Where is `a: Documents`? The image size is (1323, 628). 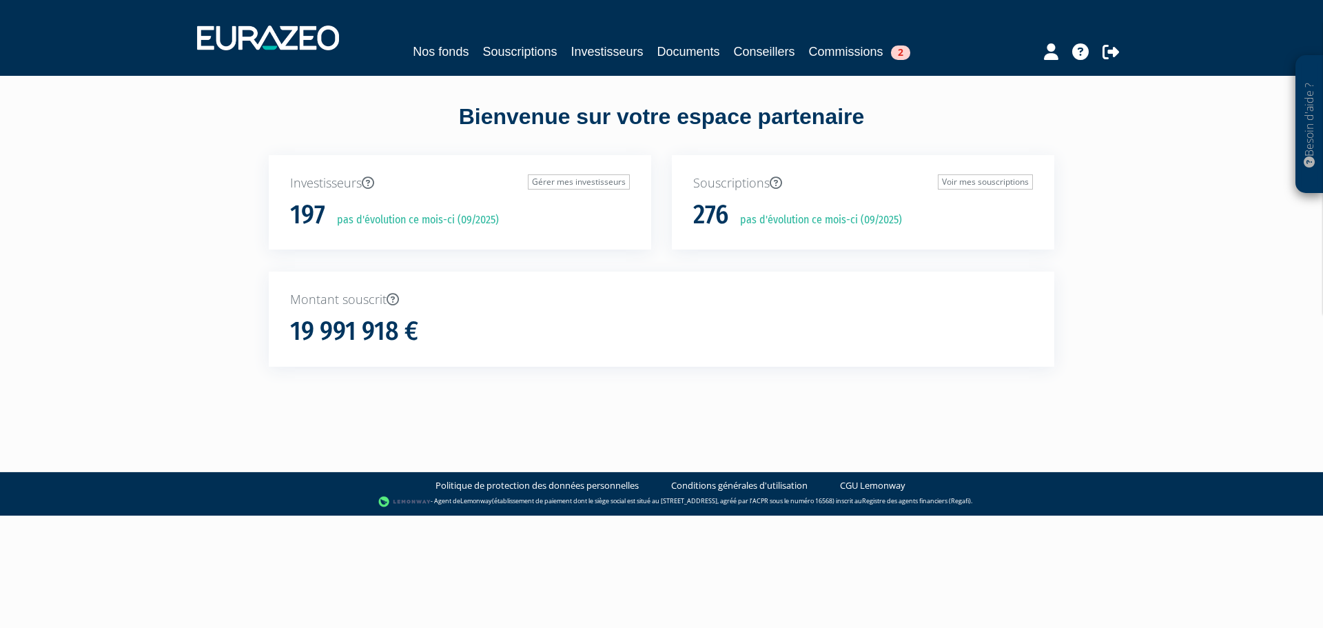
a: Documents is located at coordinates (689, 52).